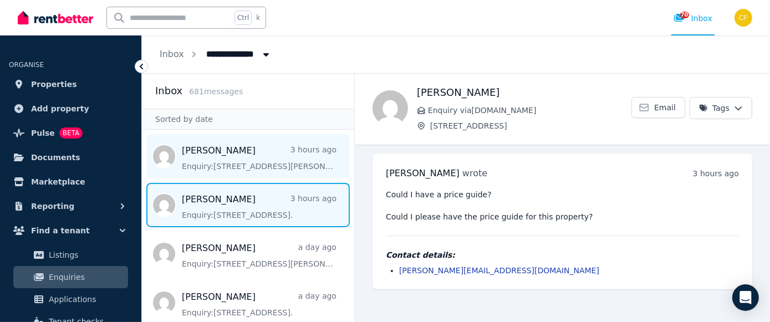  What do you see at coordinates (70, 277) in the screenshot?
I see `a: Enquiries` at bounding box center [70, 277].